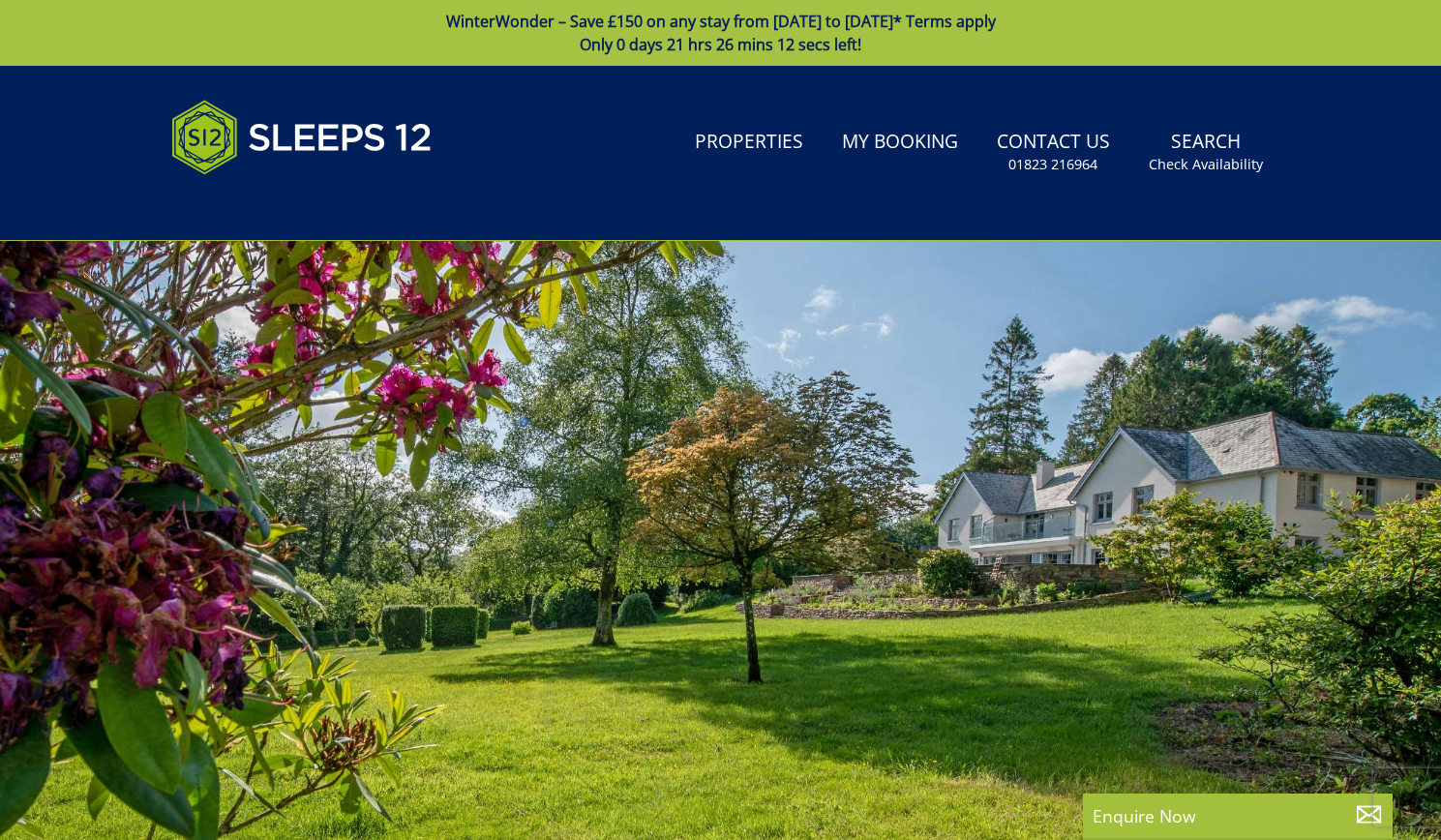  Describe the element at coordinates (900, 142) in the screenshot. I see `a: My Booking` at that location.